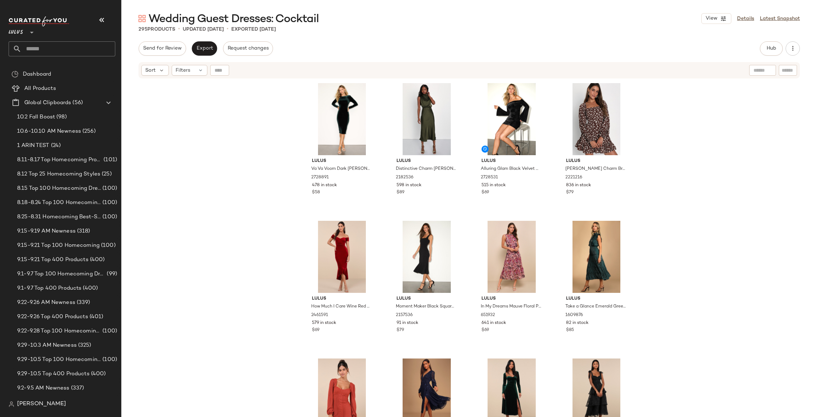 This screenshot has height=417, width=817. I want to click on span: Alluring Glam Black Velvet Off-the-Shoulder Mini Dress, so click(511, 169).